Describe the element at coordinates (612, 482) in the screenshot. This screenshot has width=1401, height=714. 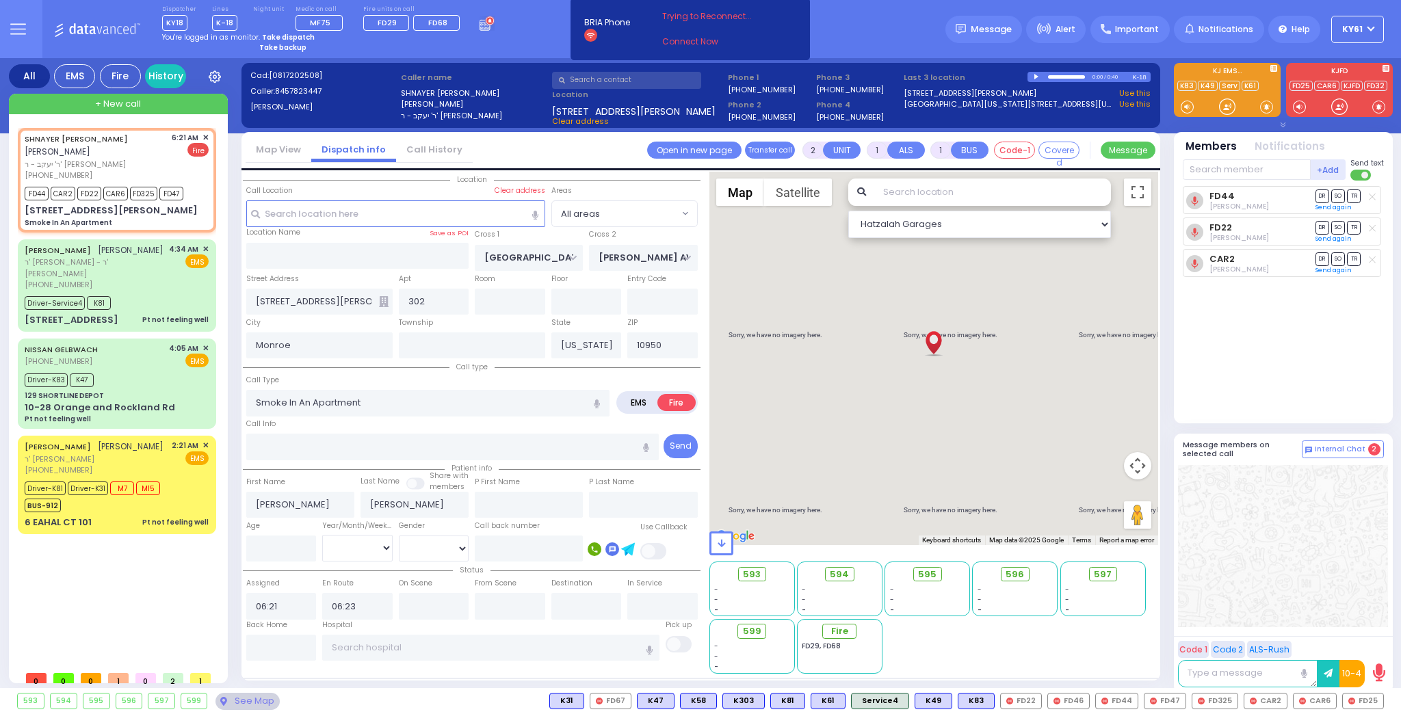
I see `label: P Last Name` at that location.